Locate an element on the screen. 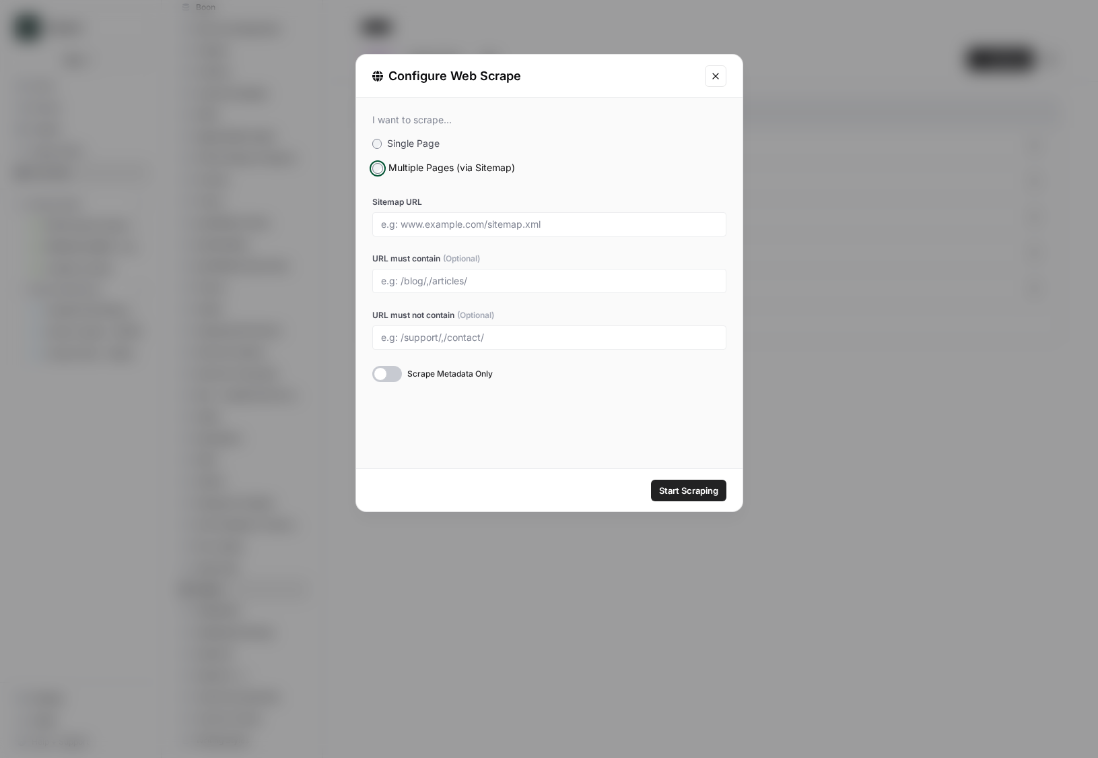 Image resolution: width=1098 pixels, height=758 pixels. label: URL must not contain is located at coordinates (550, 315).